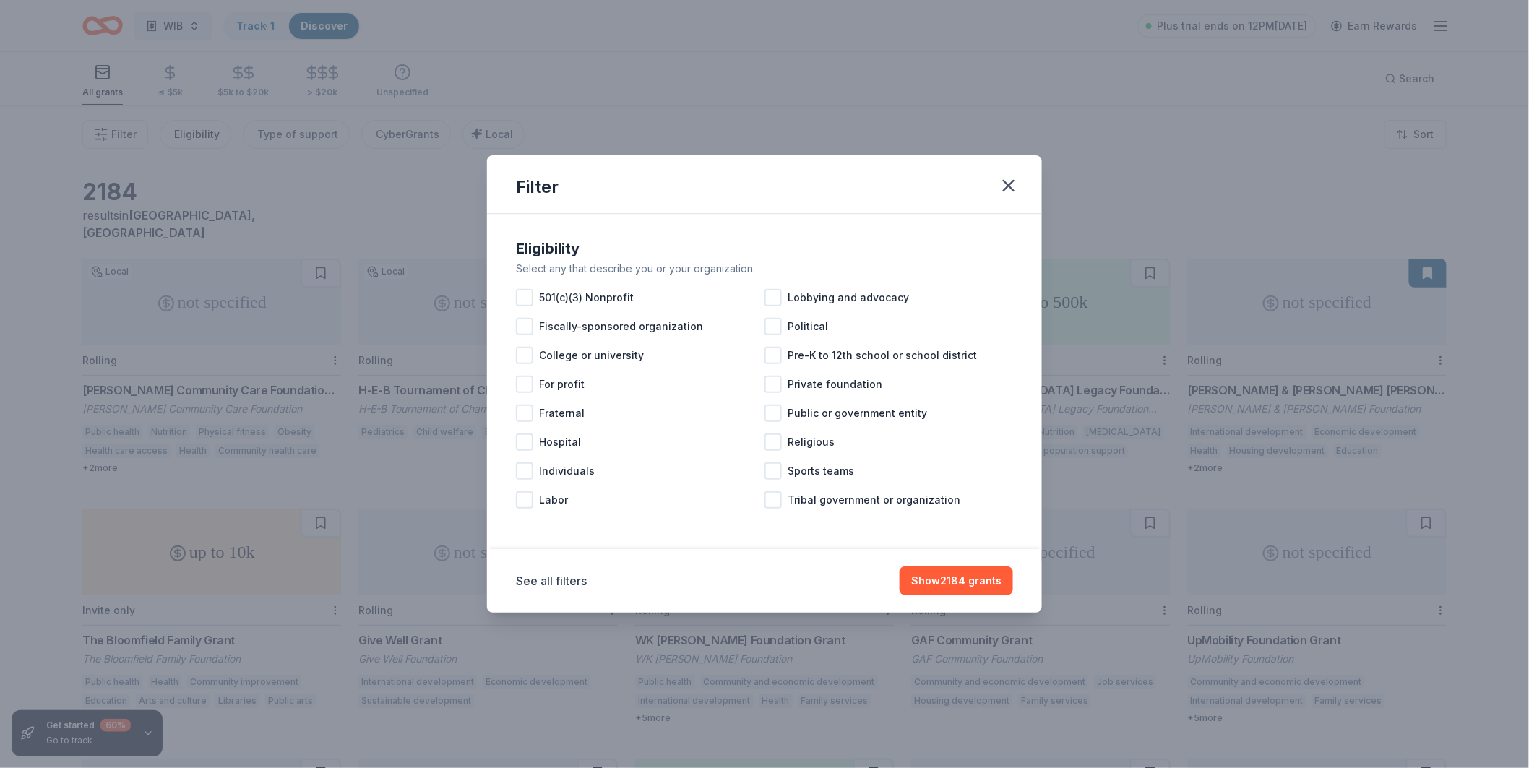  I want to click on div: Filter, so click(537, 187).